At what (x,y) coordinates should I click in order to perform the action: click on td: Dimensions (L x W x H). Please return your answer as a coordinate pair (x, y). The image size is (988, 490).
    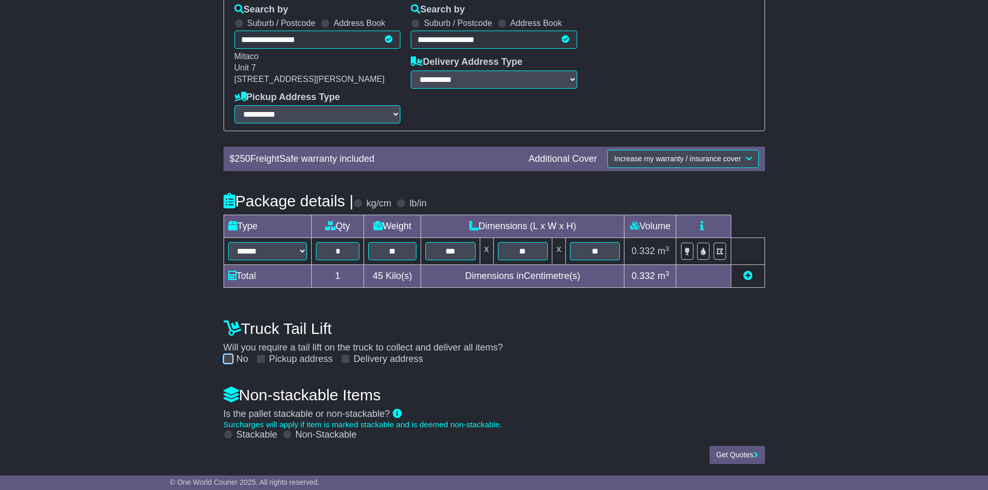
    Looking at the image, I should click on (523, 227).